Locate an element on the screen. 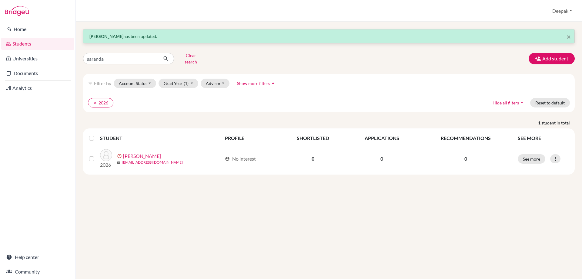  button: clear2026 is located at coordinates (101, 102).